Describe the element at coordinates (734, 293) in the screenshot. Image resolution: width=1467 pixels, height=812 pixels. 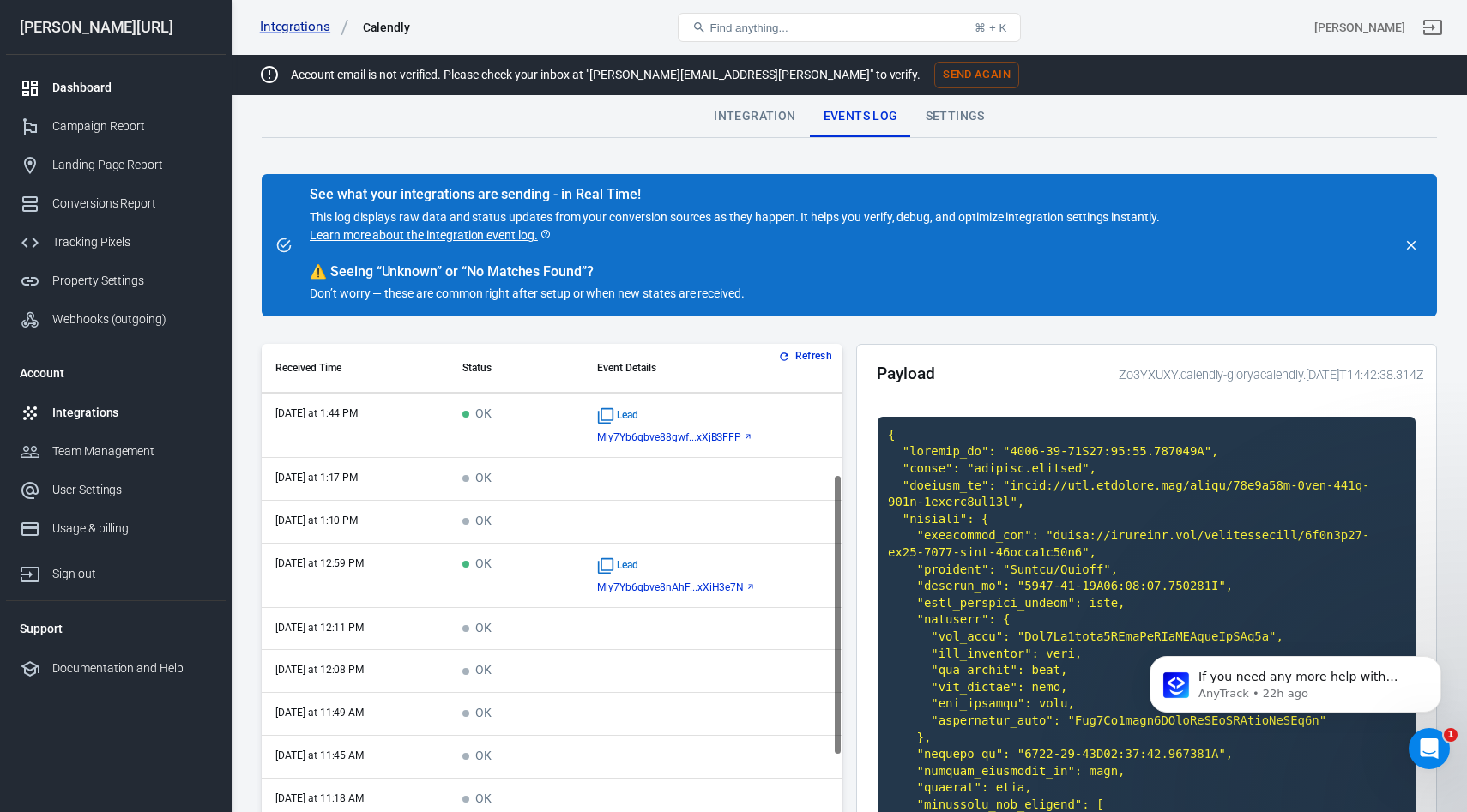
I see `p: Don’t worry — these are common right after setup or when new states are received.` at that location.